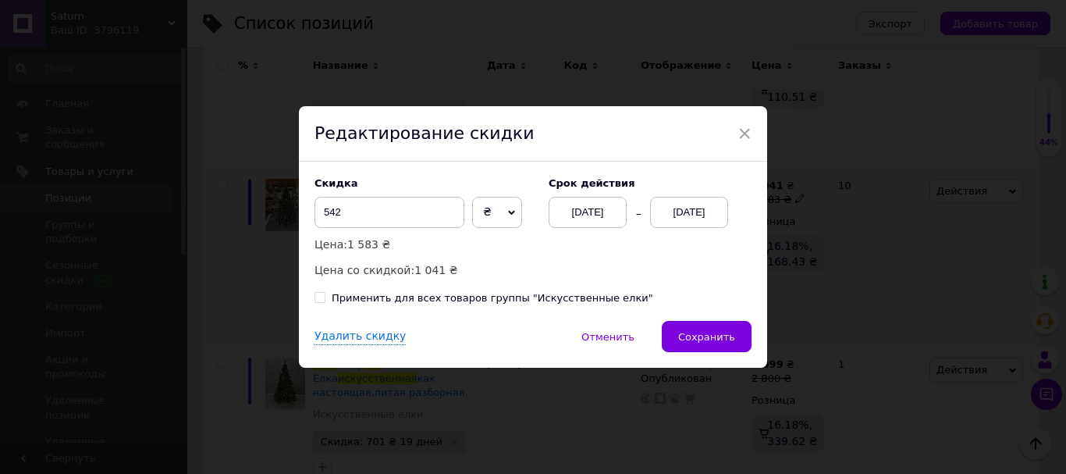 Image resolution: width=1066 pixels, height=474 pixels. Describe the element at coordinates (360, 336) in the screenshot. I see `div: Удалить скидку` at that location.